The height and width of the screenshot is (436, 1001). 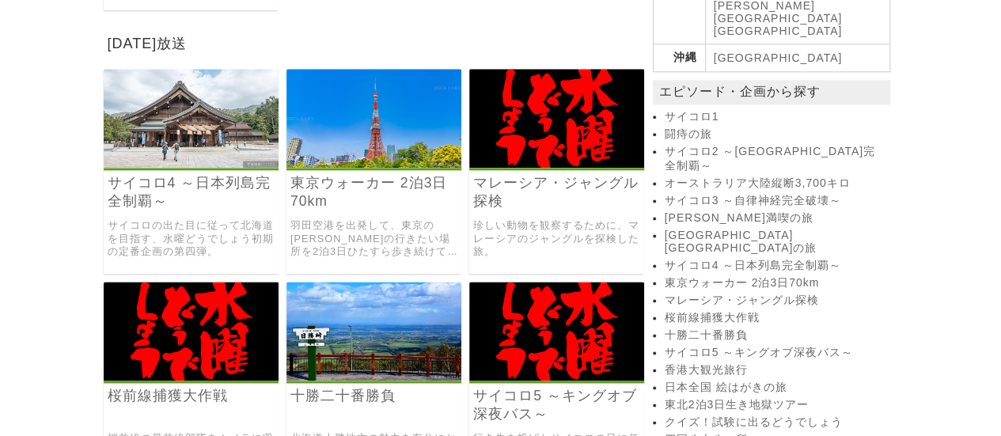 What do you see at coordinates (772, 92) in the screenshot?
I see `p: エピソード・企画から探す` at bounding box center [772, 92].